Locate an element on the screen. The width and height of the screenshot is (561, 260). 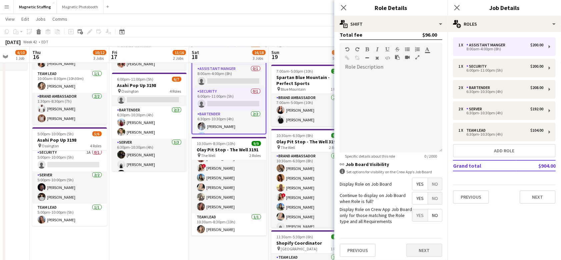
span: 11:30am-5:30pm (6h) is located at coordinates (295, 237).